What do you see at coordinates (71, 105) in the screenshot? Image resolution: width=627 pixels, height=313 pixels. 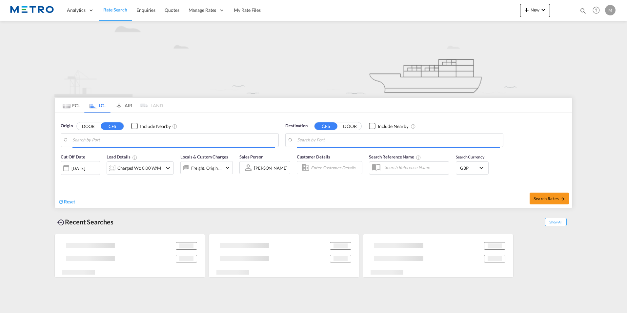 I see `md-tab-item: FCL` at bounding box center [71, 105].